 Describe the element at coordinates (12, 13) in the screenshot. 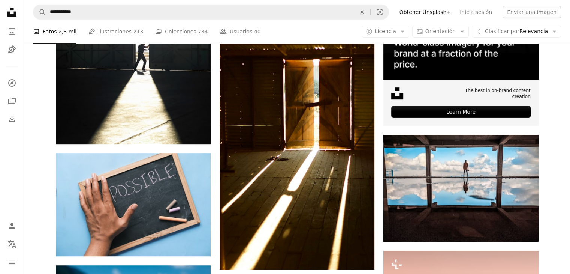

I see `a: Inicio — Unsplash` at that location.